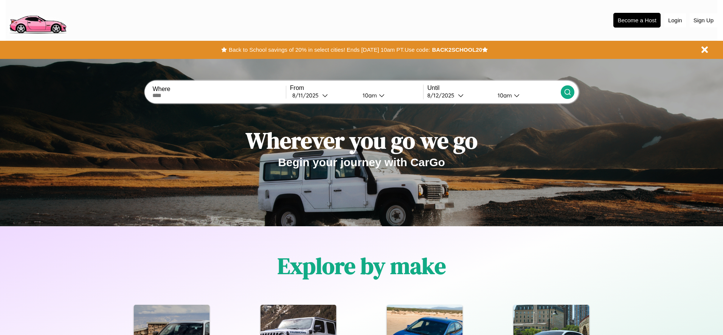 Image resolution: width=723 pixels, height=335 pixels. I want to click on div: 8 / 12 / 2025, so click(442, 95).